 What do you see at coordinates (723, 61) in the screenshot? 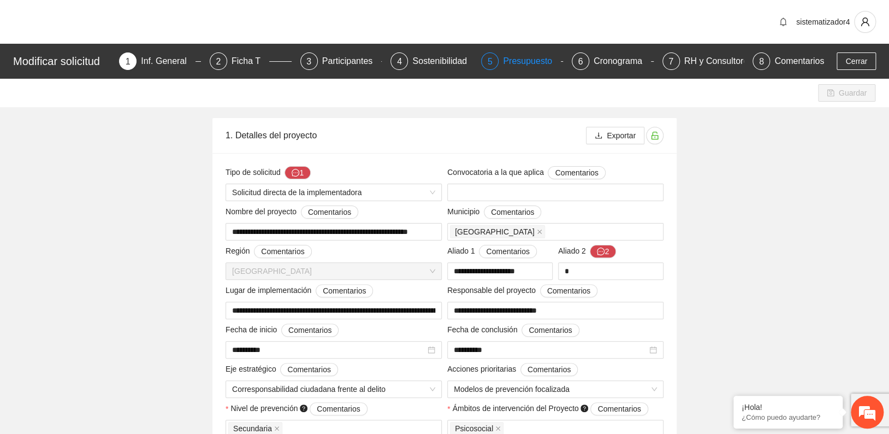
I see `div: RH y Consultores` at bounding box center [723, 61].